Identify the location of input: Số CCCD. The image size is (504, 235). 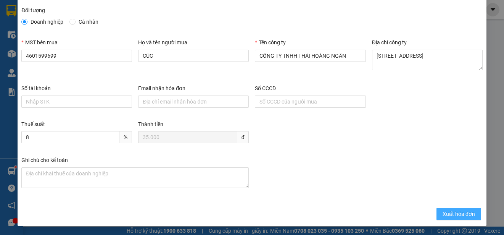
(310, 101).